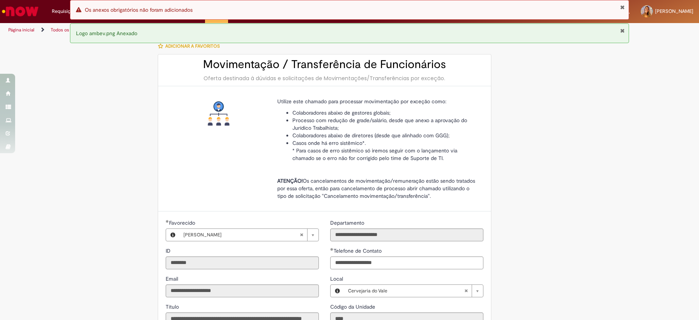 This screenshot has height=320, width=699. What do you see at coordinates (301, 235) in the screenshot?
I see `abbr: Limpar campo Favorecido` at bounding box center [301, 235].